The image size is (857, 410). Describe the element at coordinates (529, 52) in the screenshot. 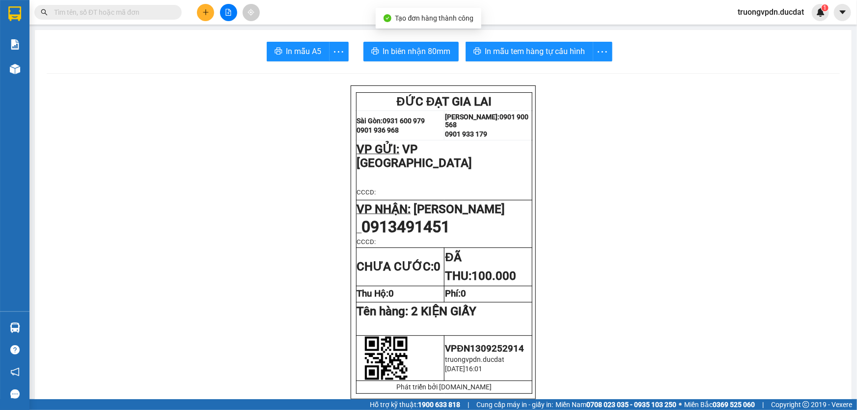

I see `button: printerIn mẫu tem hàng tự cấu hình` at that location.